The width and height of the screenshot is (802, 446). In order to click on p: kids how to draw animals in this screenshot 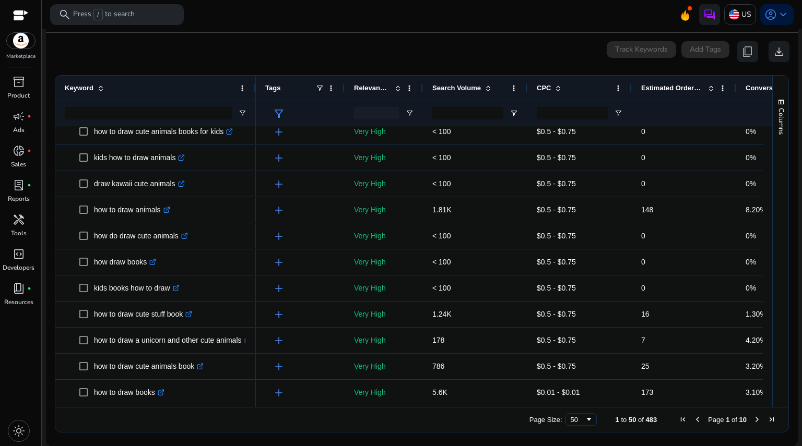, I will do `click(139, 158)`.